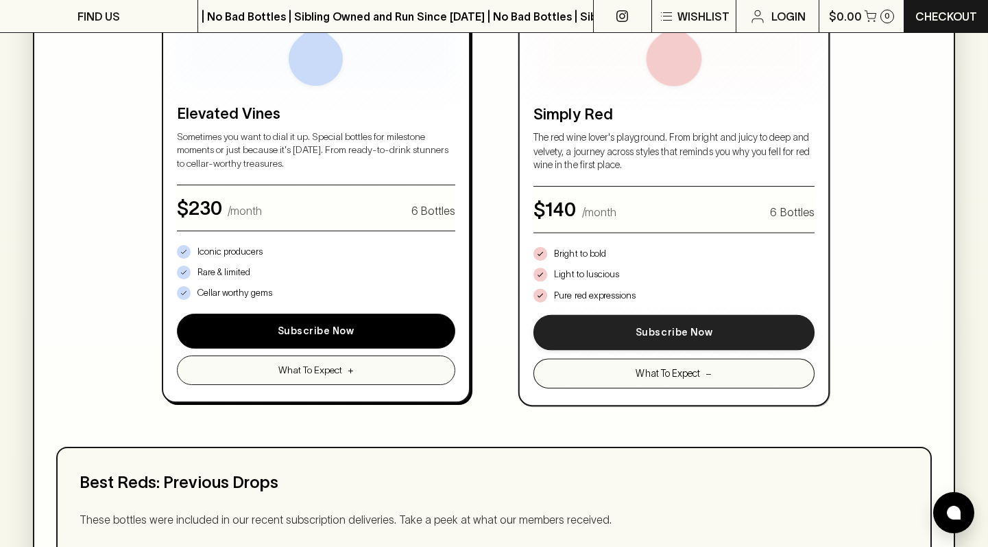  Describe the element at coordinates (200, 208) in the screenshot. I see `p: $ 230` at that location.